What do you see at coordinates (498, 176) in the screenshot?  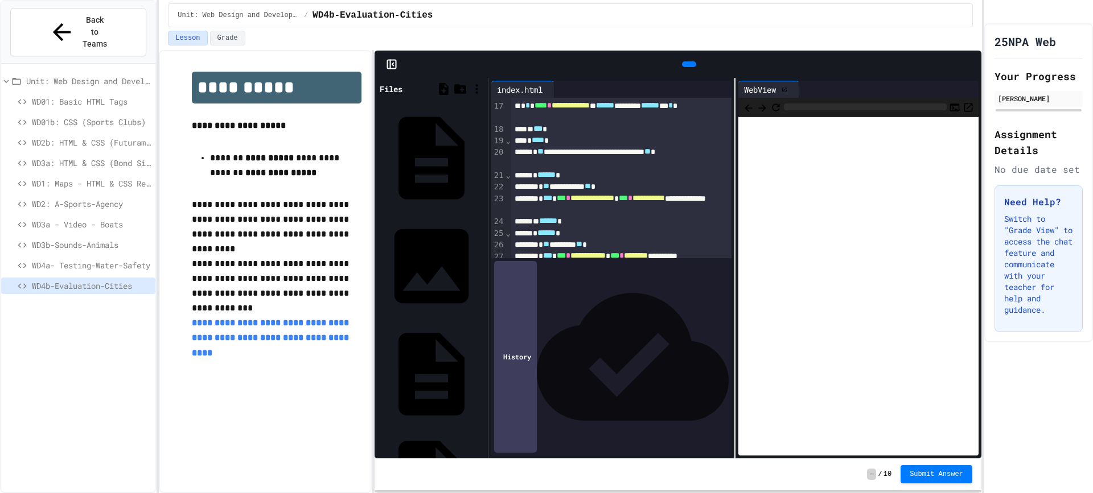 I see `div: 21` at bounding box center [498, 176].